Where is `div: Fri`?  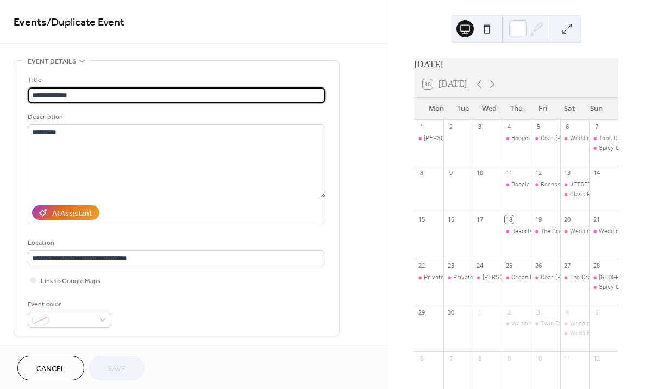
div: Fri is located at coordinates (543, 109).